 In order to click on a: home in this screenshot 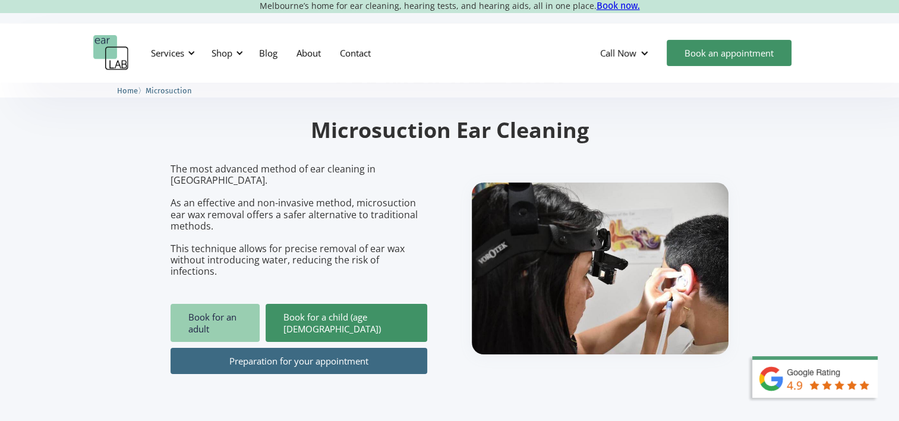, I will do `click(111, 53)`.